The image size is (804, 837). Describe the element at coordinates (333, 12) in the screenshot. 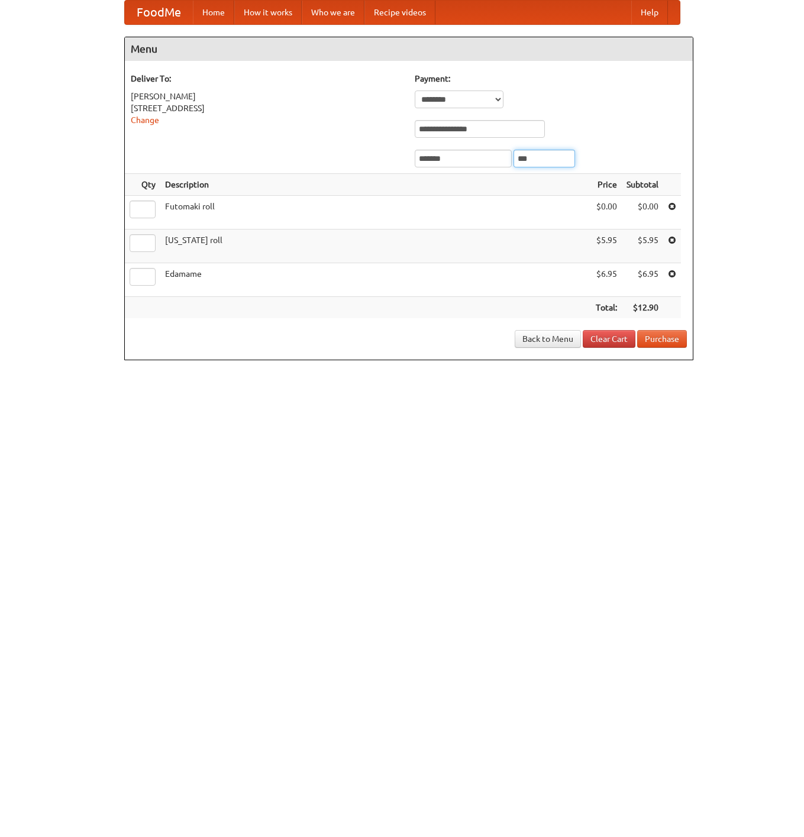

I see `a: Who we are` at that location.